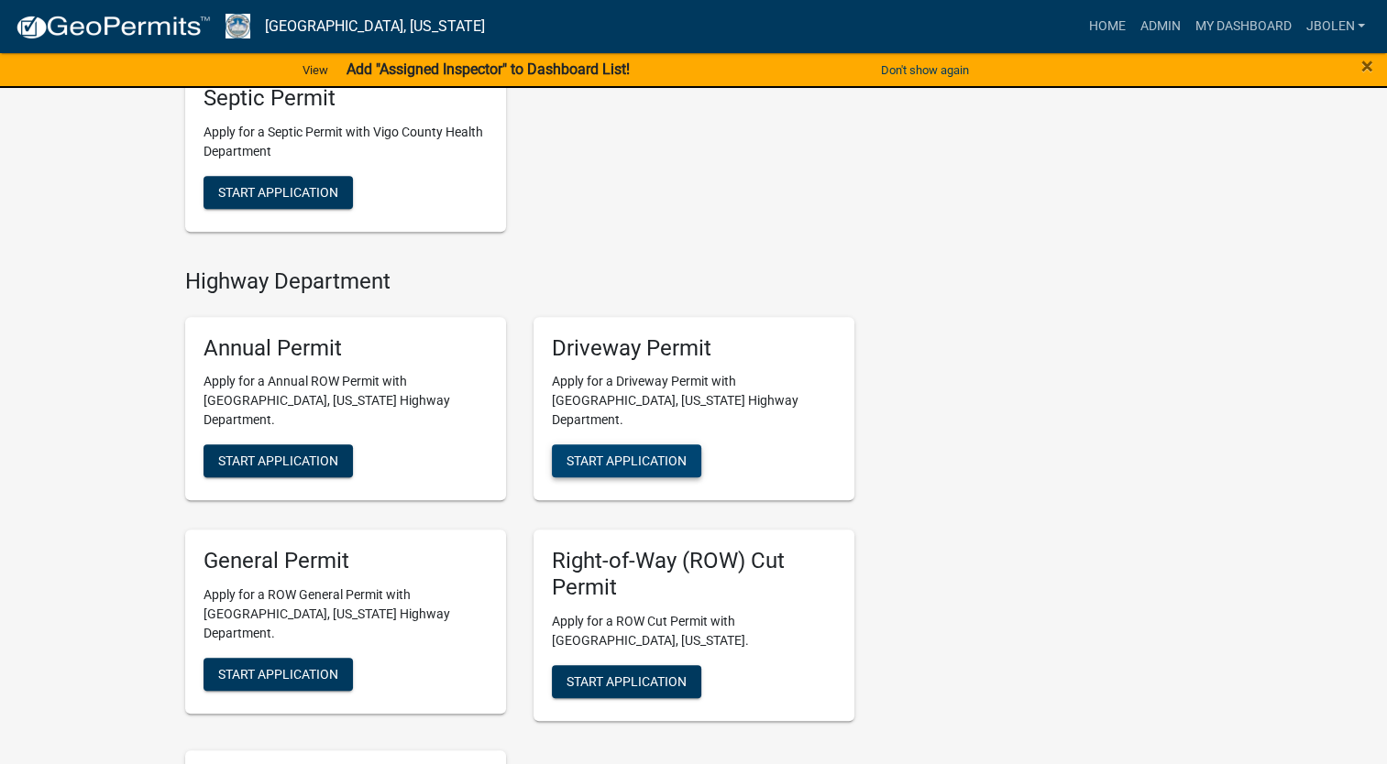  What do you see at coordinates (520, 281) in the screenshot?
I see `h4: Highway Department` at bounding box center [520, 281].